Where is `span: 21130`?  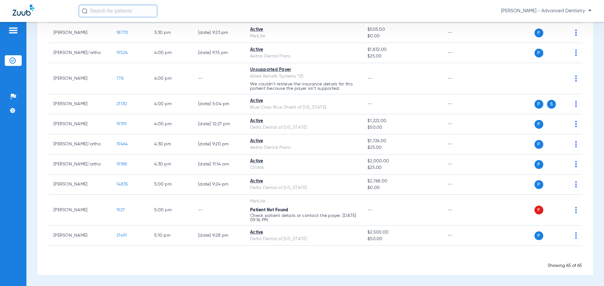 span: 21130 is located at coordinates (122, 104).